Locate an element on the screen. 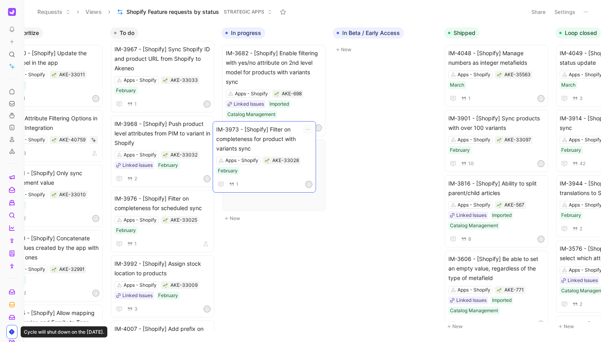  span: IM-3135 - [Shopify] Allow mapping of Categories and Family to Tags Attribute is located at coordinates (51, 323).